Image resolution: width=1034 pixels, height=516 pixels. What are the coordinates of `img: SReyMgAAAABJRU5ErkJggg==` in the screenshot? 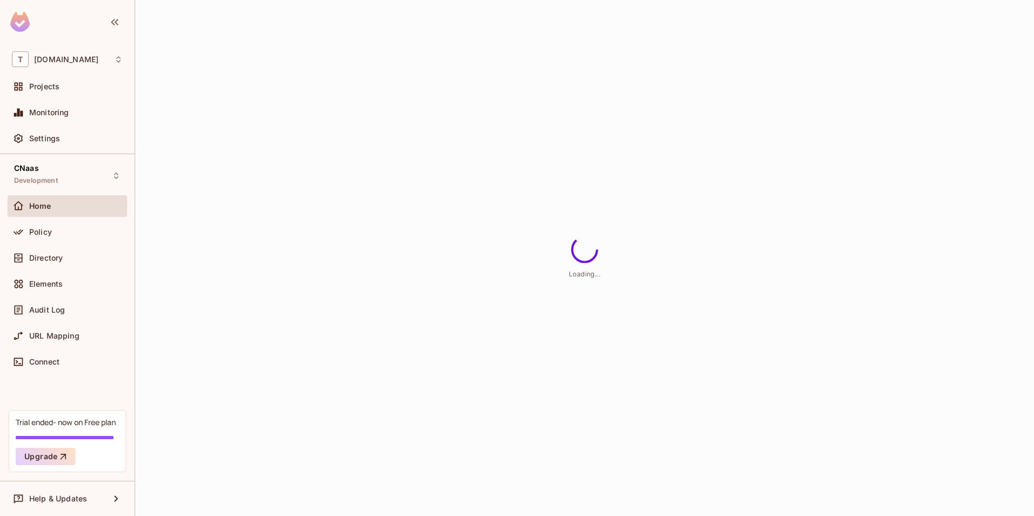 It's located at (20, 22).